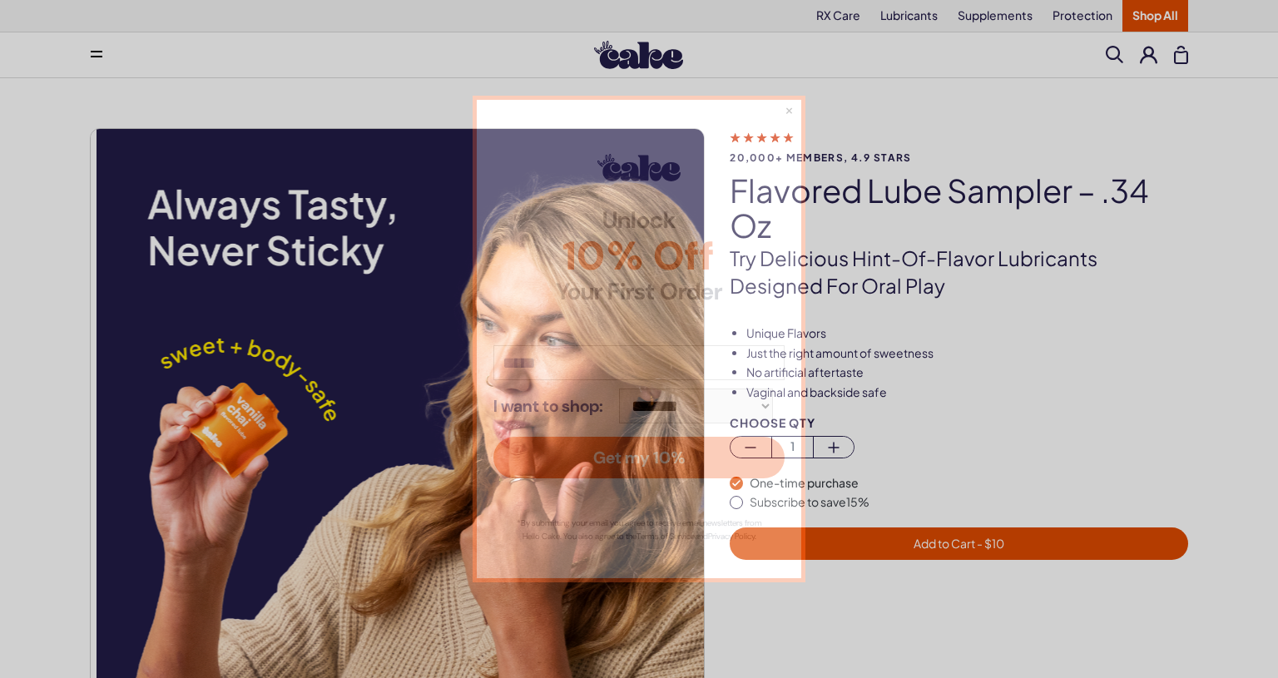 This screenshot has width=1278, height=678. I want to click on p: *By submitting your email you agree to receive email newsletters from Hello Cake. You also agree ..., so click(639, 530).